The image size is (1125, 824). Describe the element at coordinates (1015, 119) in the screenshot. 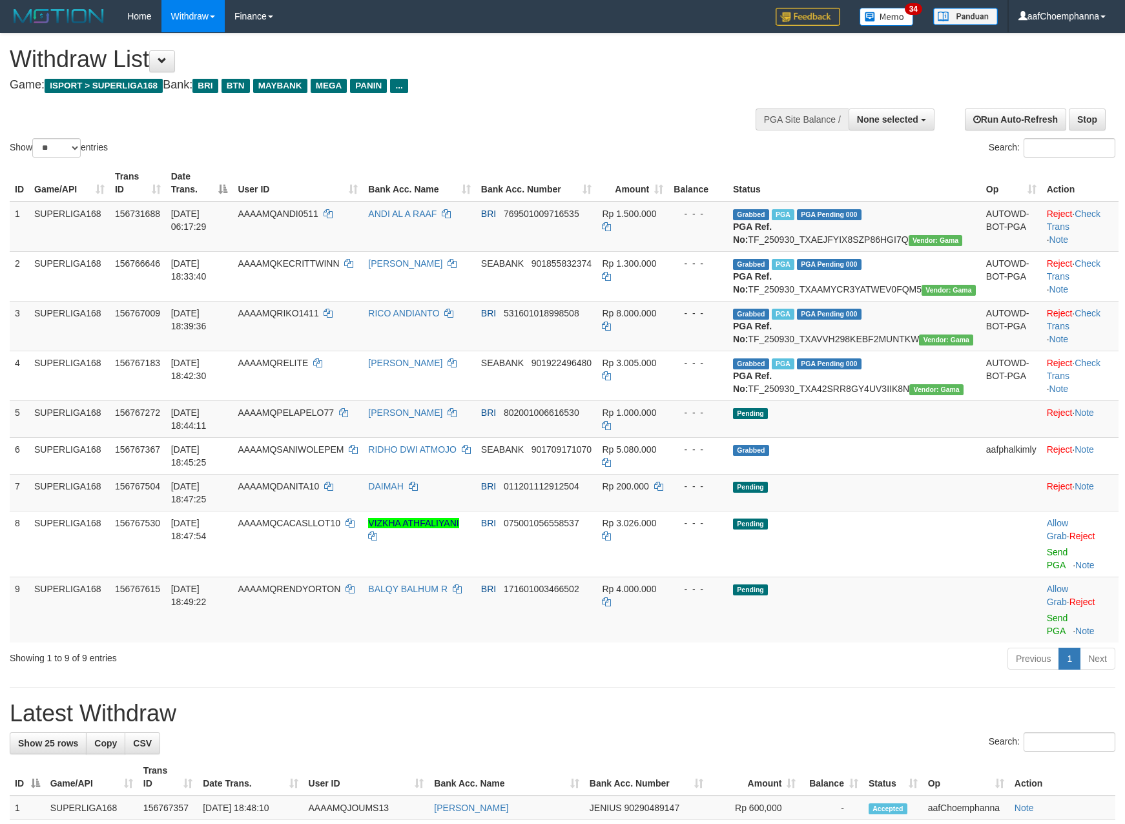

I see `a: Run Auto-Refresh` at that location.